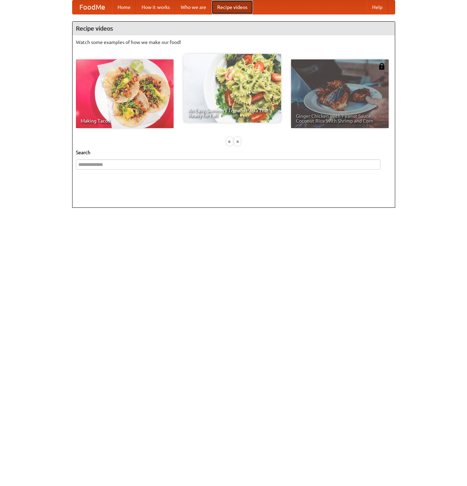 This screenshot has height=486, width=467. What do you see at coordinates (125, 94) in the screenshot?
I see `a: Making Tacos` at bounding box center [125, 94].